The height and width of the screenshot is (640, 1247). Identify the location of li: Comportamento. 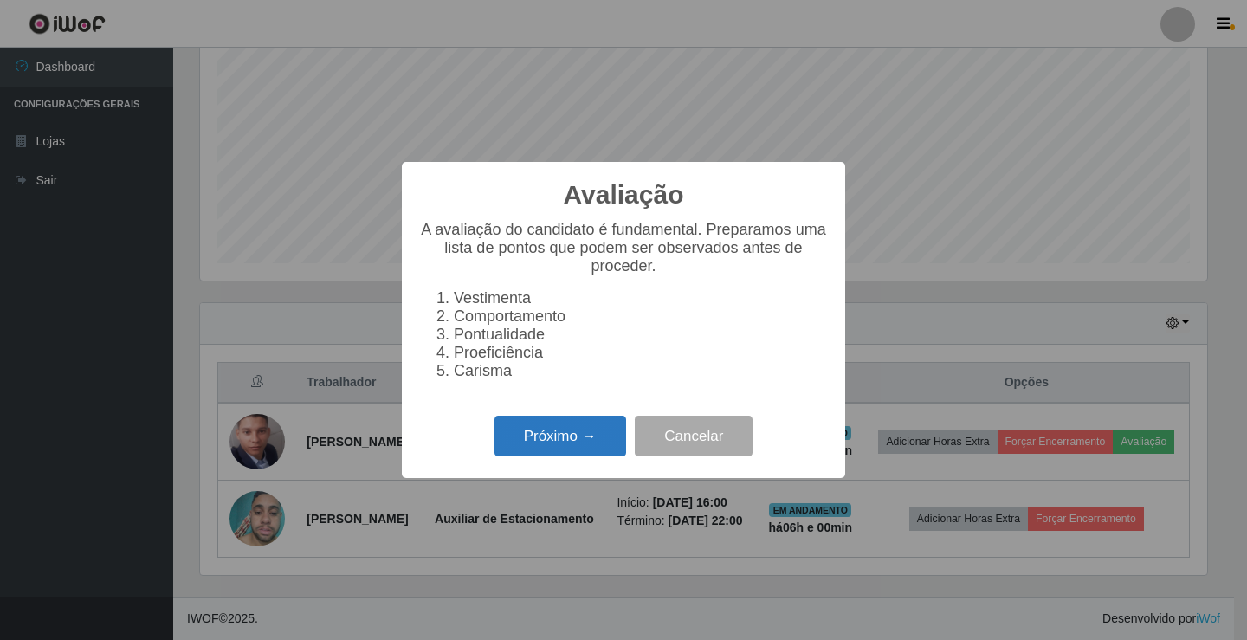
(641, 316).